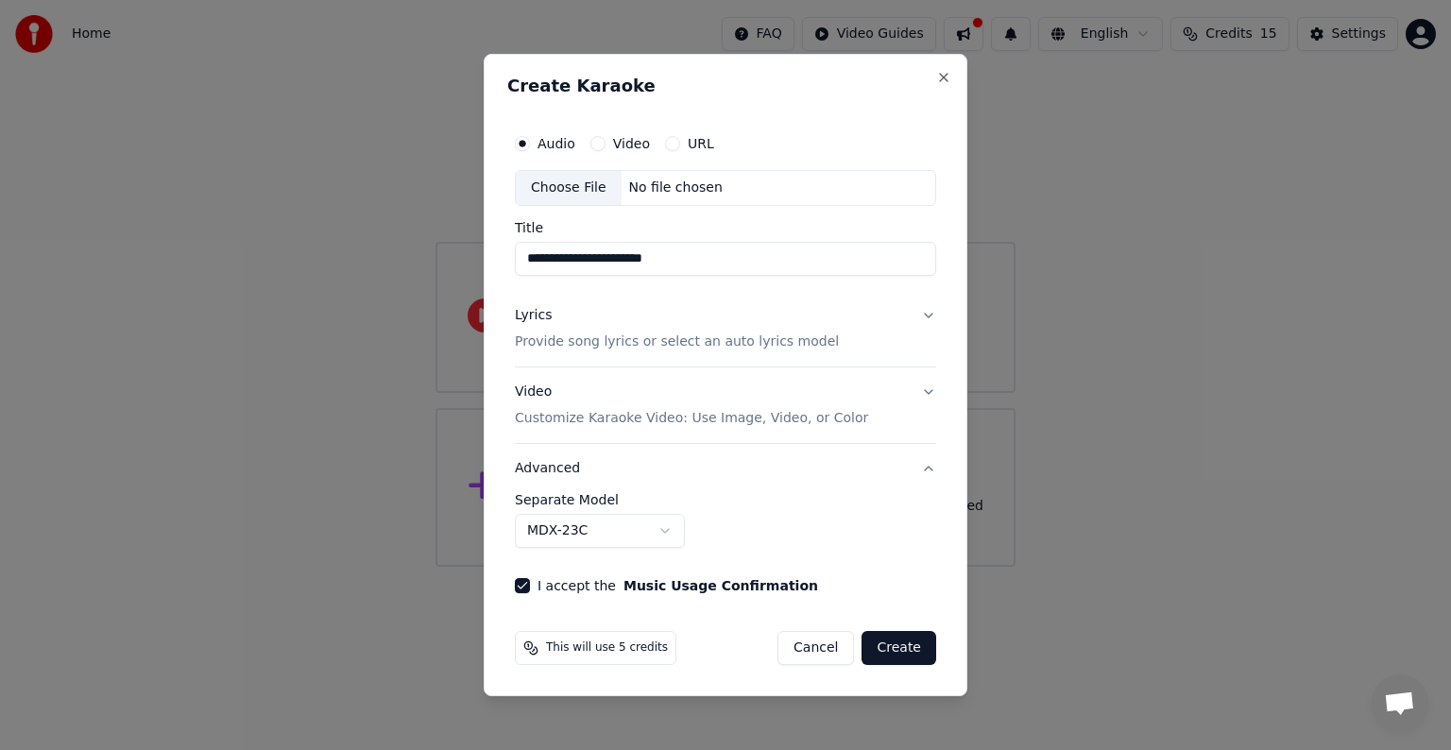  I want to click on label: Video, so click(631, 144).